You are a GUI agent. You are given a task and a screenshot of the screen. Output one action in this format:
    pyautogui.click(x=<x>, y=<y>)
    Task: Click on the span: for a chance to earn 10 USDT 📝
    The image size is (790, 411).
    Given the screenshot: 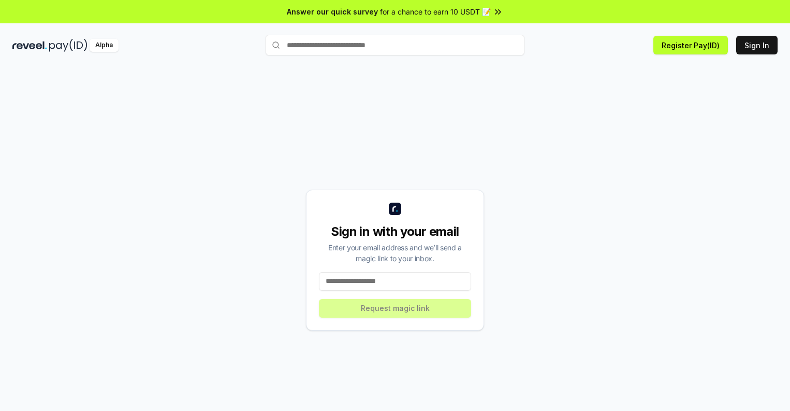 What is the action you would take?
    pyautogui.click(x=436, y=11)
    